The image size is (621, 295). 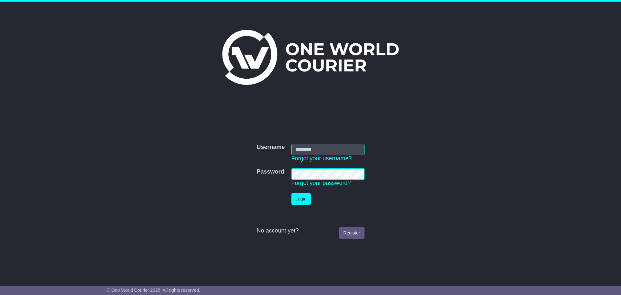 What do you see at coordinates (310, 231) in the screenshot?
I see `div: No account yet?` at bounding box center [310, 231].